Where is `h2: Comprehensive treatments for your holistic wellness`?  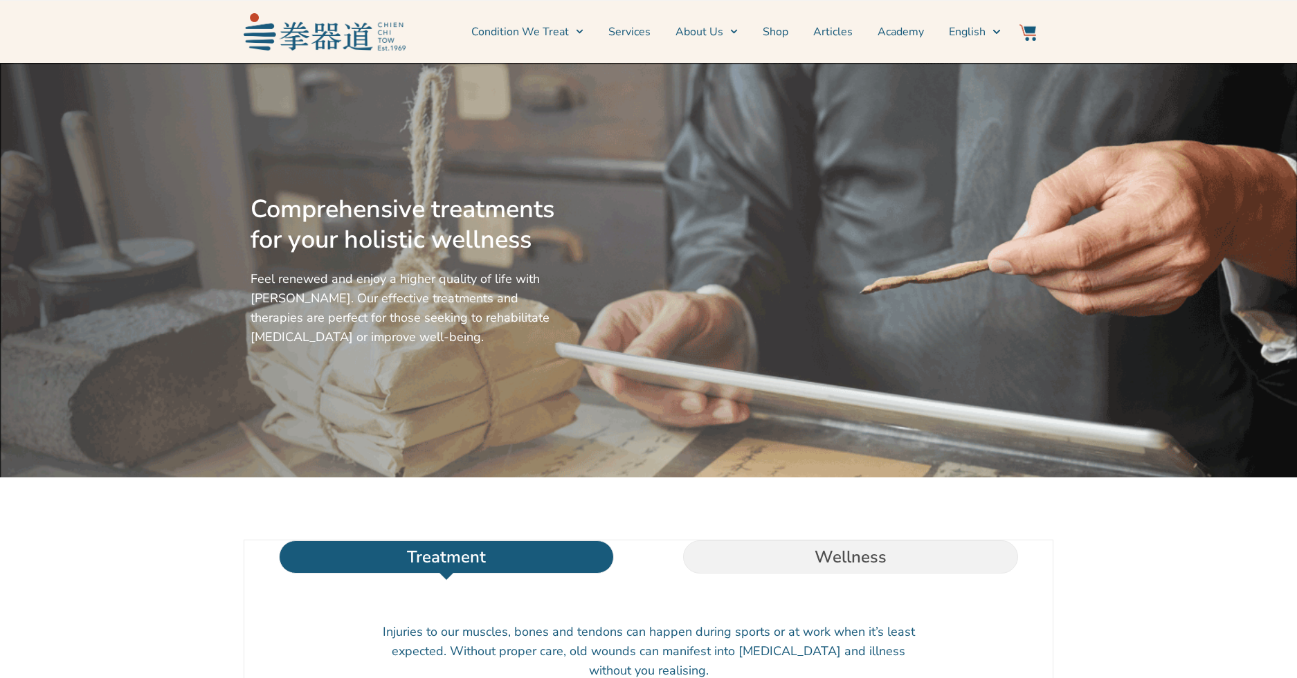 h2: Comprehensive treatments for your holistic wellness is located at coordinates (405, 225).